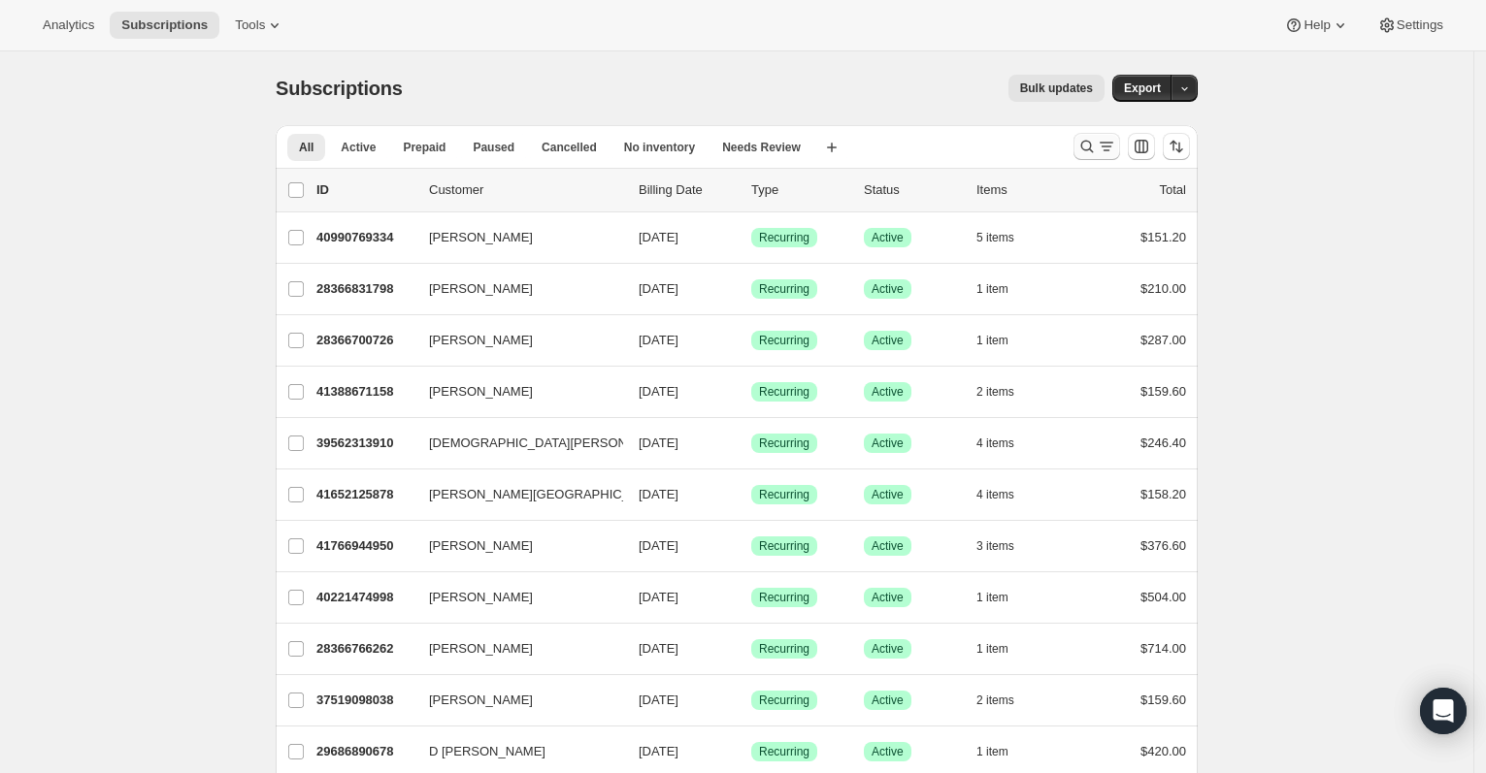  I want to click on button: Settings, so click(1410, 25).